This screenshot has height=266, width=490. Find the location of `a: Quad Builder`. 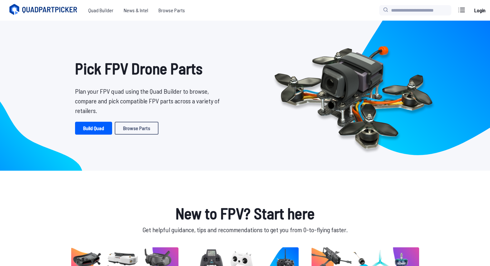

a: Quad Builder is located at coordinates (101, 10).